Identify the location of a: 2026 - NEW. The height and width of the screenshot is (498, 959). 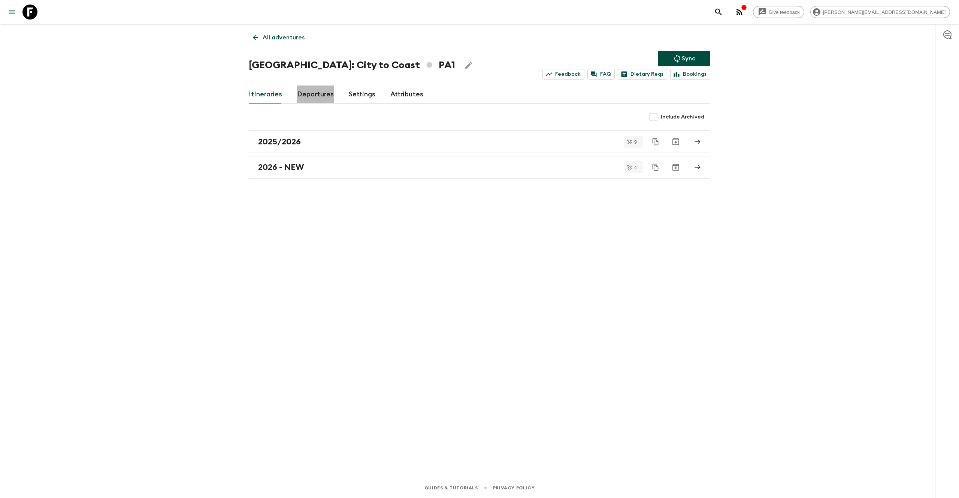
(480, 167).